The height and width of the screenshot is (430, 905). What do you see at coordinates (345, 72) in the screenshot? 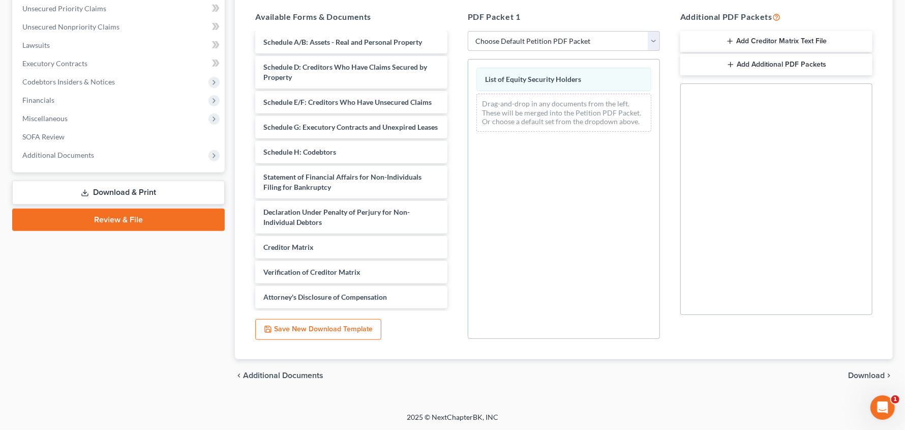
I see `span: Schedule D: Creditors Who Have Claims Secured by Property` at bounding box center [345, 72].